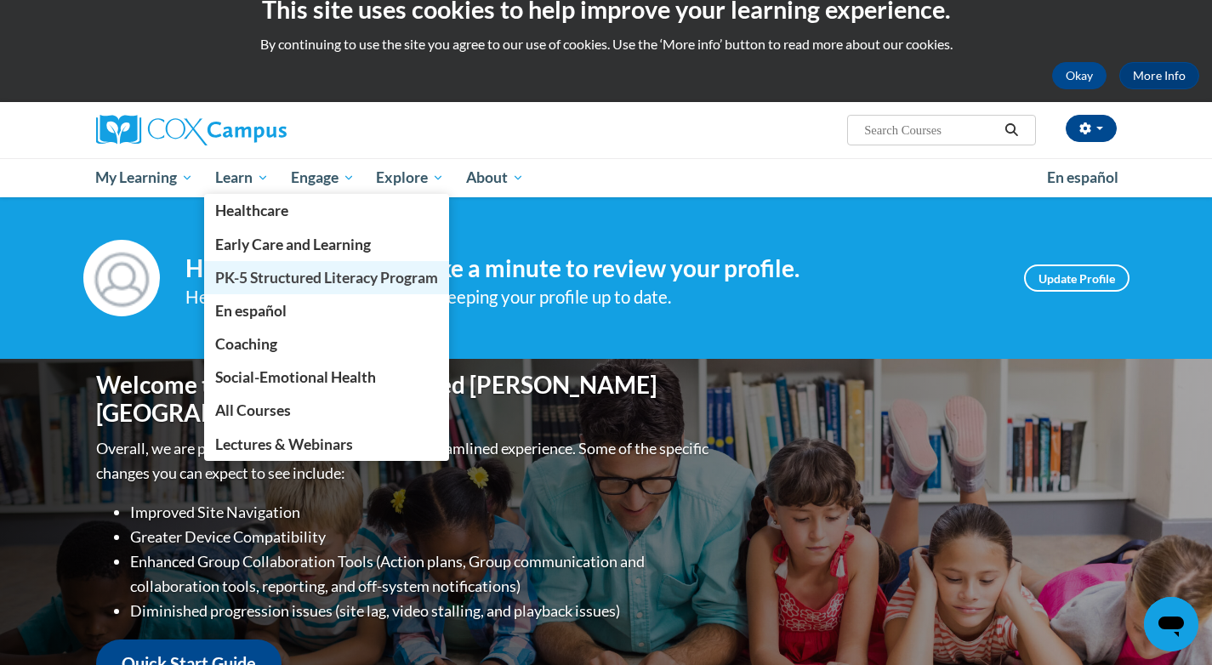  Describe the element at coordinates (1076, 278) in the screenshot. I see `a: Update Profile` at that location.